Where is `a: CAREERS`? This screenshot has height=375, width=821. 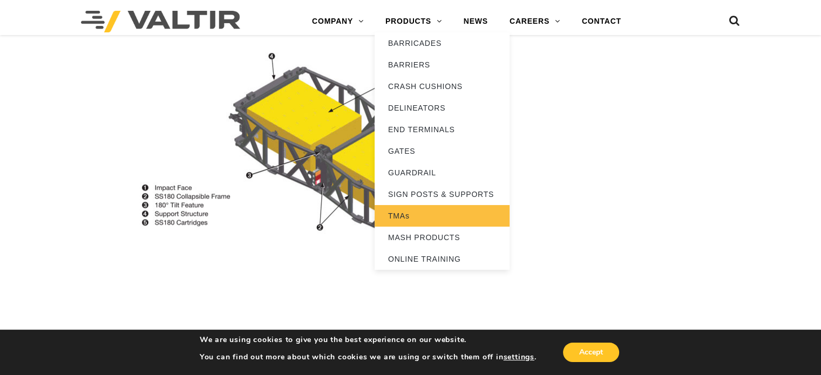
a: CAREERS is located at coordinates (535, 22).